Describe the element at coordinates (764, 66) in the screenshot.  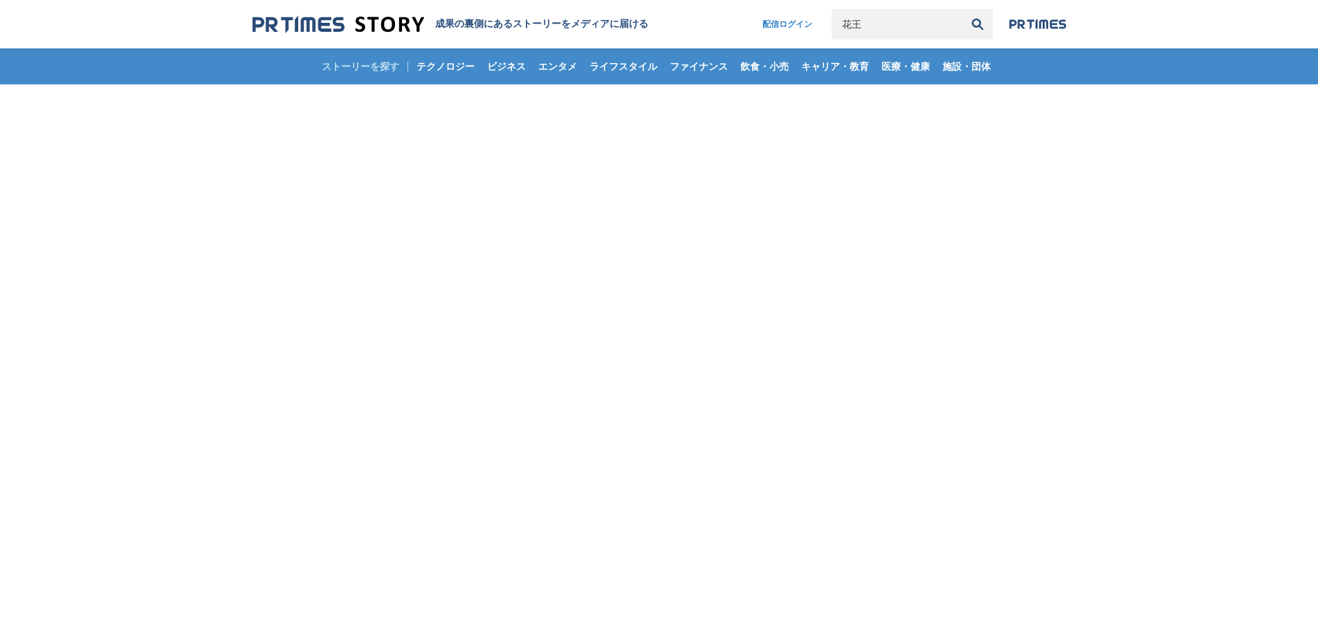
I see `a: 飲食・小売` at that location.